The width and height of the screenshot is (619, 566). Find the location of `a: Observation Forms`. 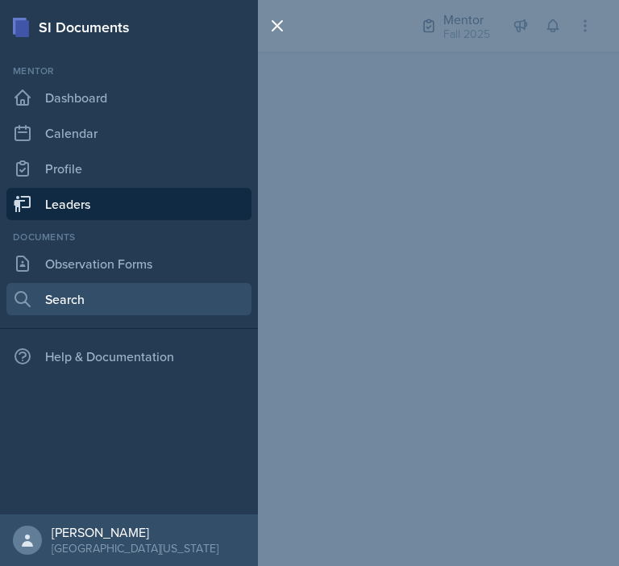

a: Observation Forms is located at coordinates (129, 264).